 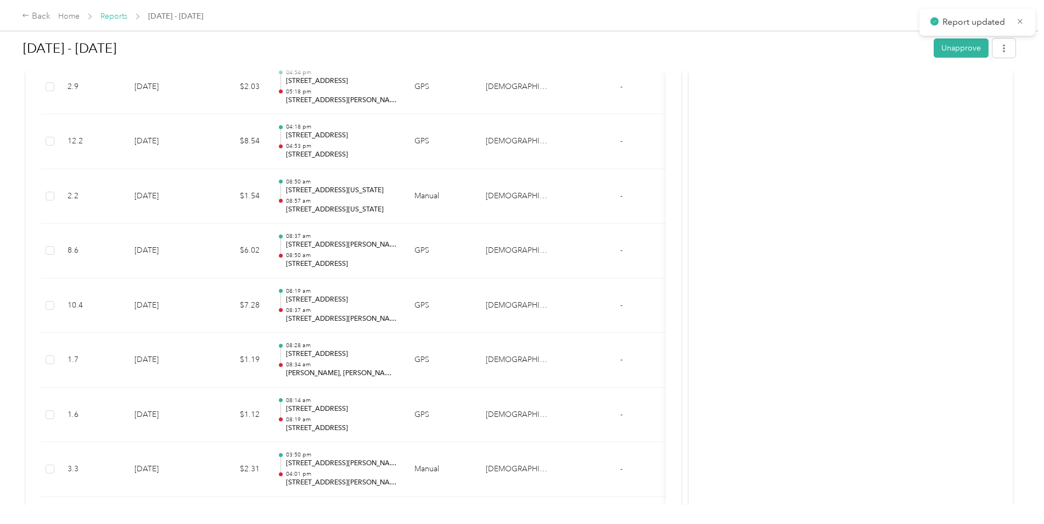 What do you see at coordinates (341, 365) in the screenshot?
I see `p: 08:34 am` at bounding box center [341, 365].